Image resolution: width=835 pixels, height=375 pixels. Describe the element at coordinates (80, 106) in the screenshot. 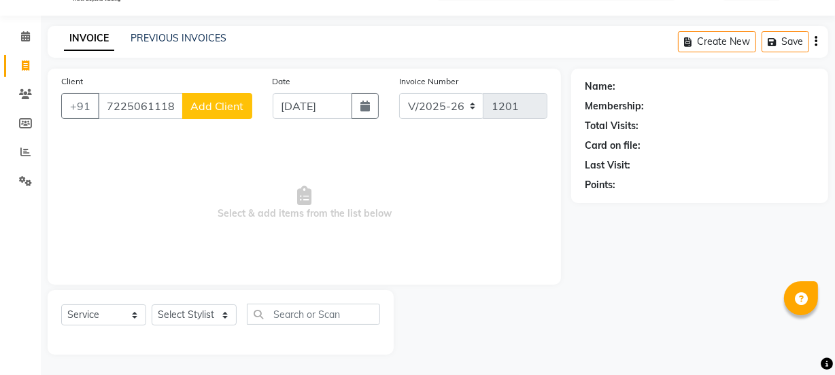

I see `button: +91` at that location.